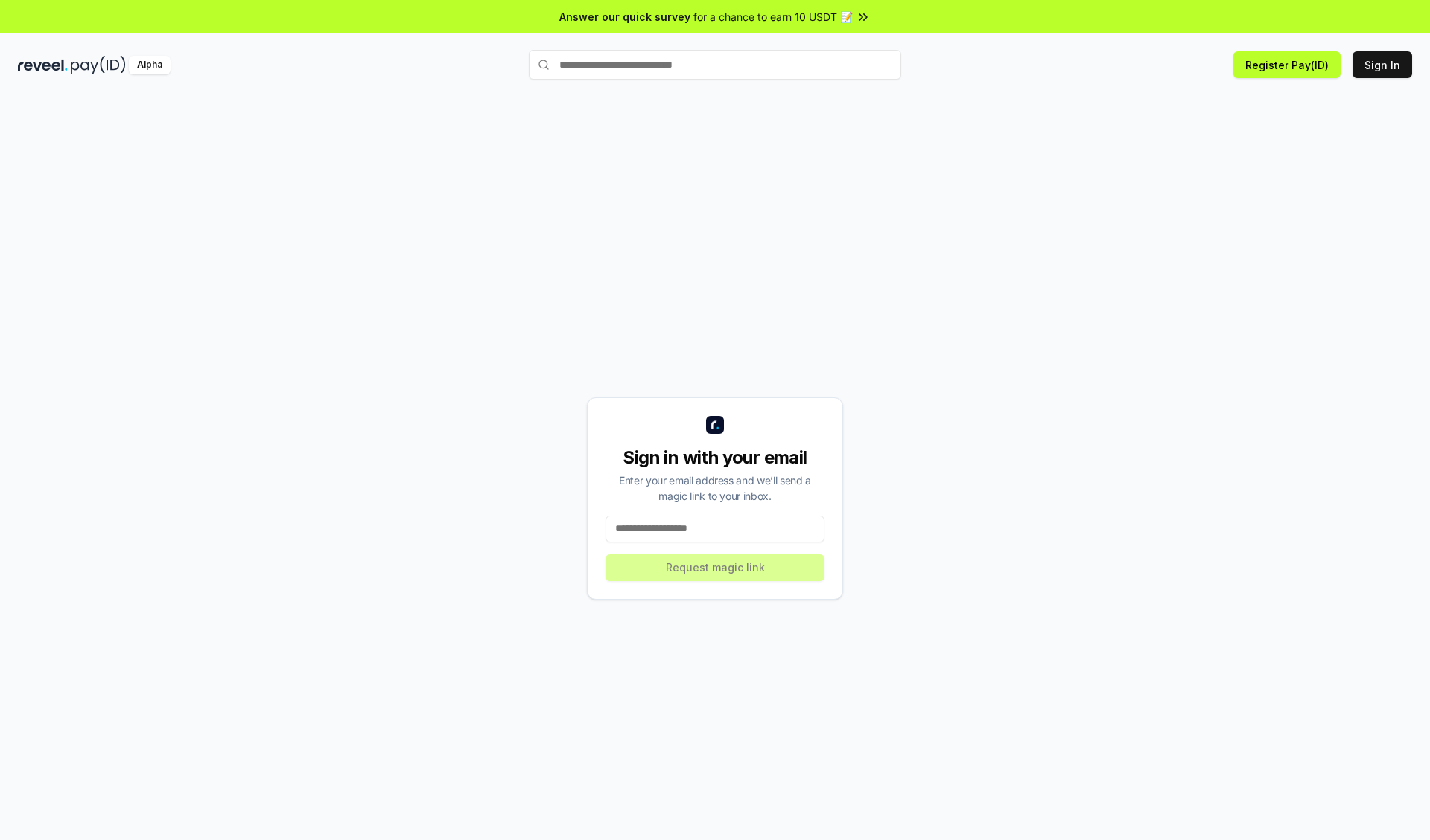 Image resolution: width=1430 pixels, height=840 pixels. What do you see at coordinates (1287, 65) in the screenshot?
I see `button: Register Pay(ID)` at bounding box center [1287, 65].